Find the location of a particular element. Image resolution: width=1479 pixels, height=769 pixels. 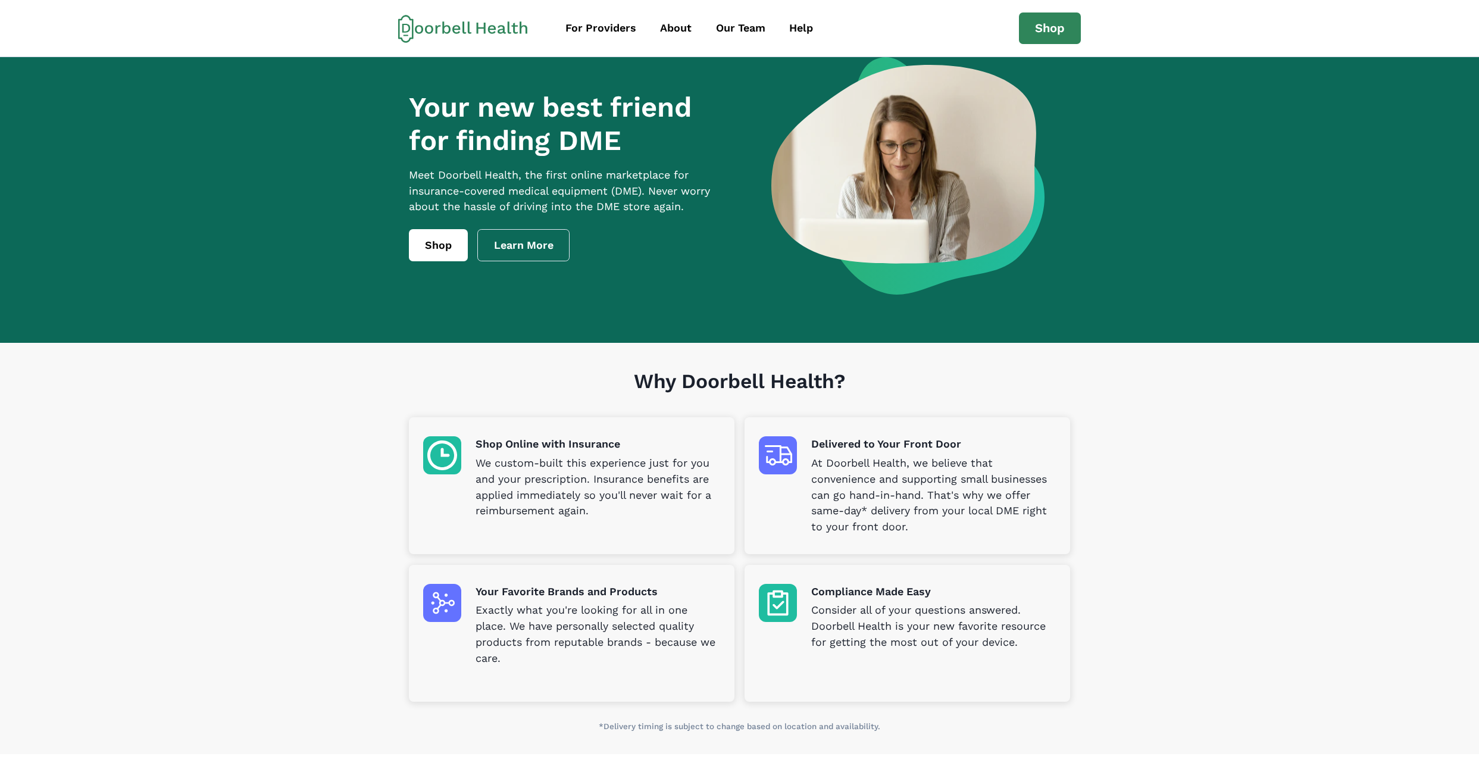

img: Delivered to Your Front Door icon is located at coordinates (778, 455).